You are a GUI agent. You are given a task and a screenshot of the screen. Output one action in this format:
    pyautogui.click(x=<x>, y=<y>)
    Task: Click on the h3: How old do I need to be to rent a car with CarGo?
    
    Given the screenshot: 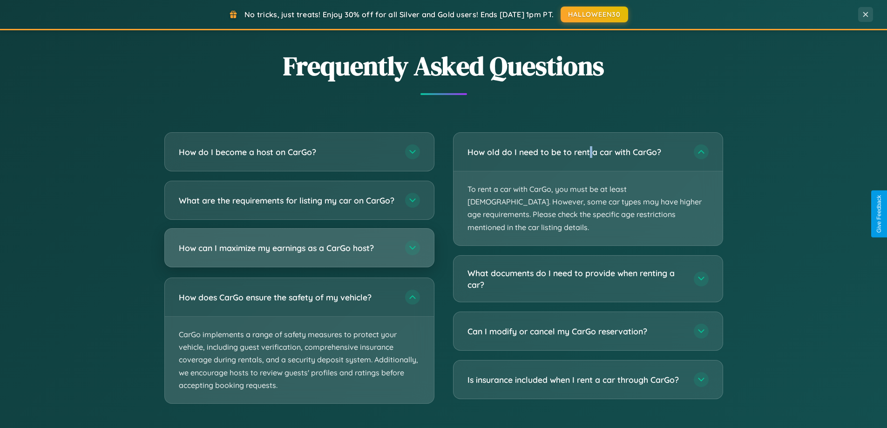 What is the action you would take?
    pyautogui.click(x=576, y=152)
    